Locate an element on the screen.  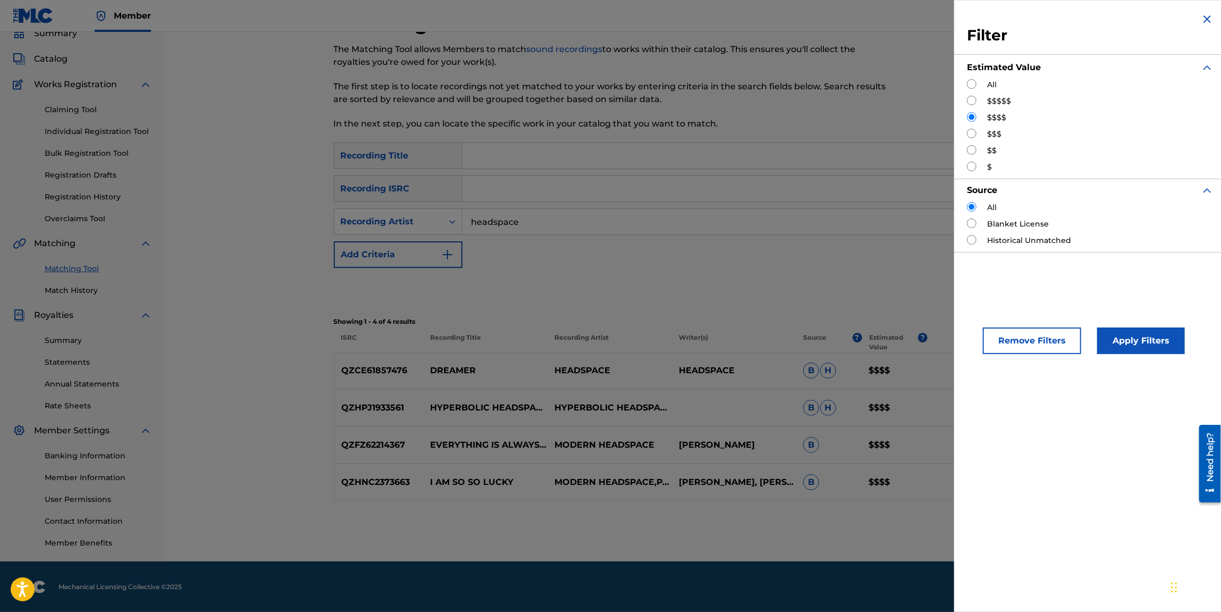
p: Source is located at coordinates (815, 342).